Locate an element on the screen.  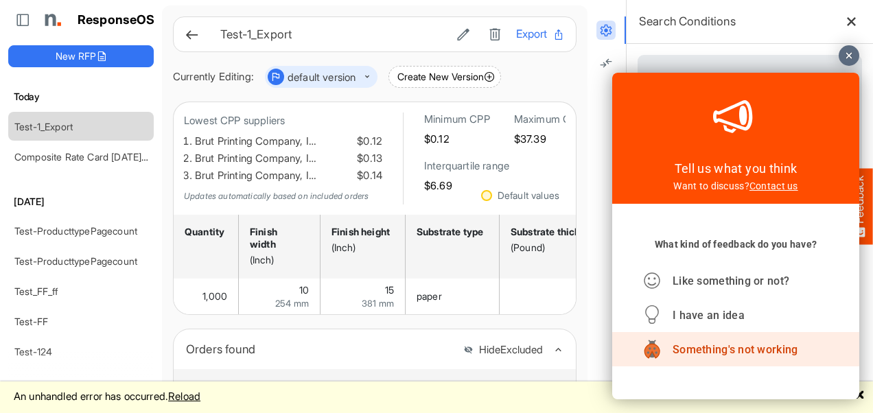
div: Finish height is located at coordinates (360, 232).